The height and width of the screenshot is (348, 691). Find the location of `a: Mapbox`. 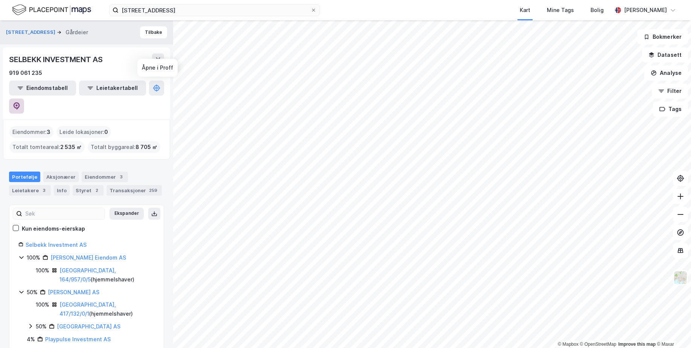

a: Mapbox is located at coordinates (568, 344).